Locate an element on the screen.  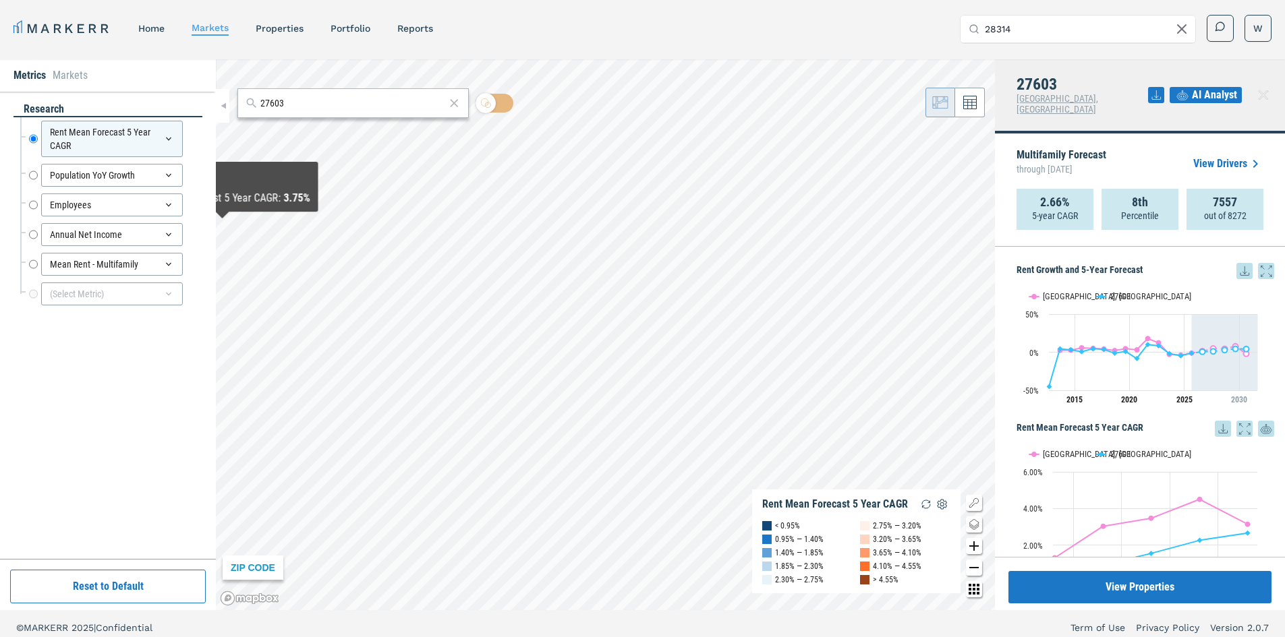
path: Sunday, 29 Aug, 20:00, 1.19. 27603. is located at coordinates (1213, 351).